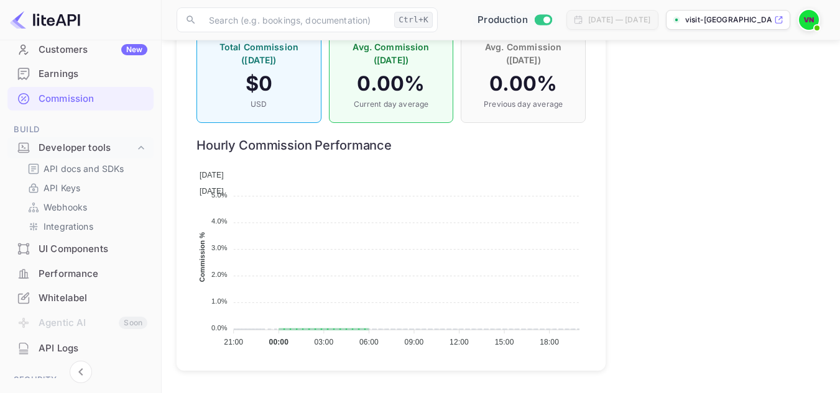  What do you see at coordinates (219, 328) in the screenshot?
I see `tspan: 0.0%` at bounding box center [219, 328].